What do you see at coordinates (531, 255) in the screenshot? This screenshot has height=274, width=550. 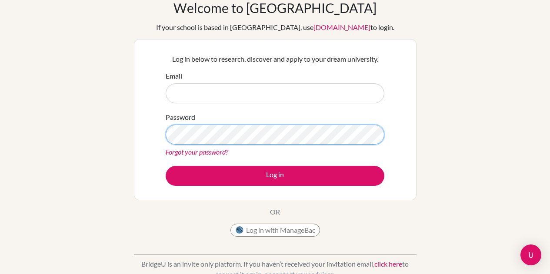 I see `div: Open Intercom Messenger` at bounding box center [531, 255].